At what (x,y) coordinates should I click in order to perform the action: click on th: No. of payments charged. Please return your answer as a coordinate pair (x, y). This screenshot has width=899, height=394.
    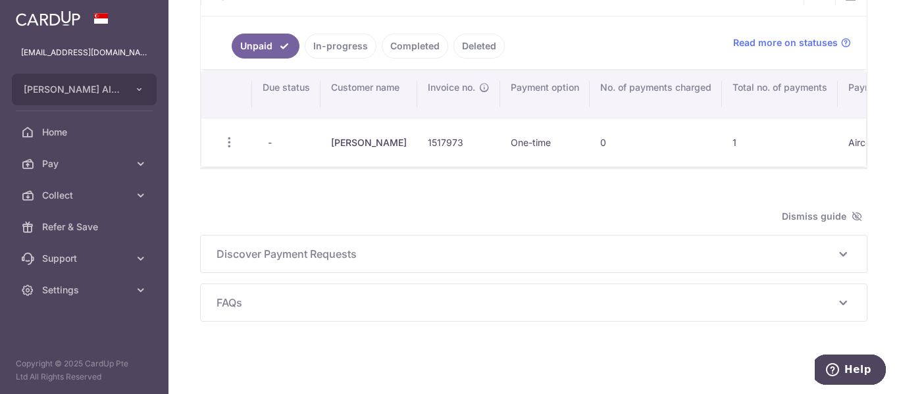
    Looking at the image, I should click on (656, 94).